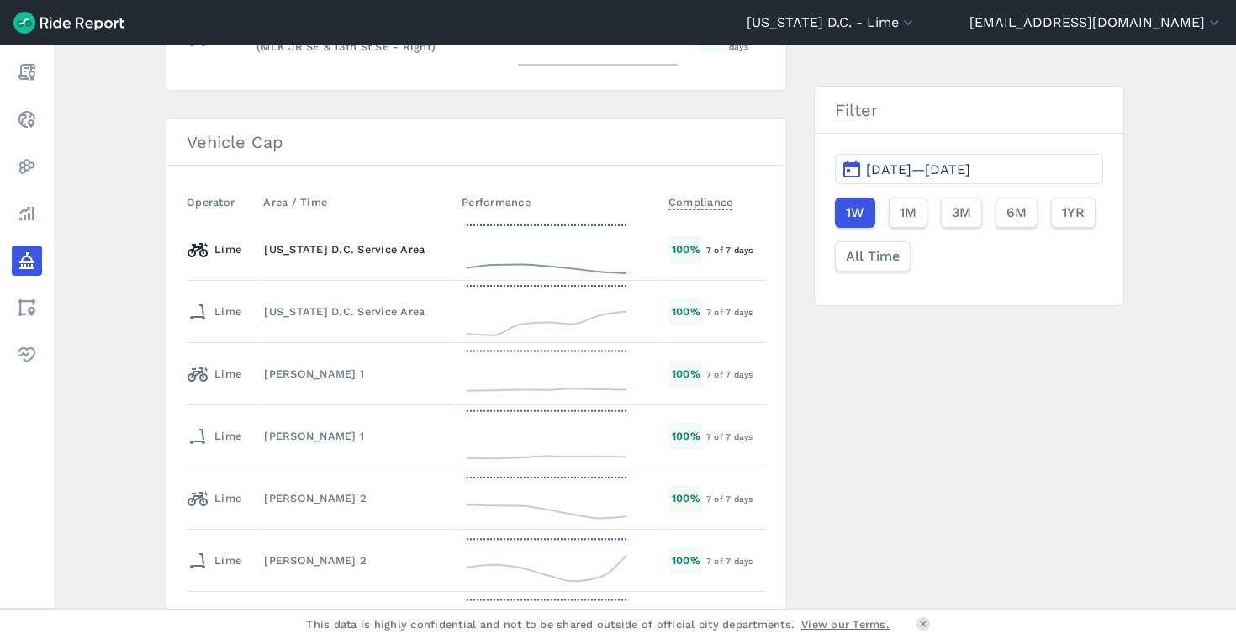 The image size is (1236, 639). What do you see at coordinates (69, 23) in the screenshot?
I see `img: Ride Report` at bounding box center [69, 23].